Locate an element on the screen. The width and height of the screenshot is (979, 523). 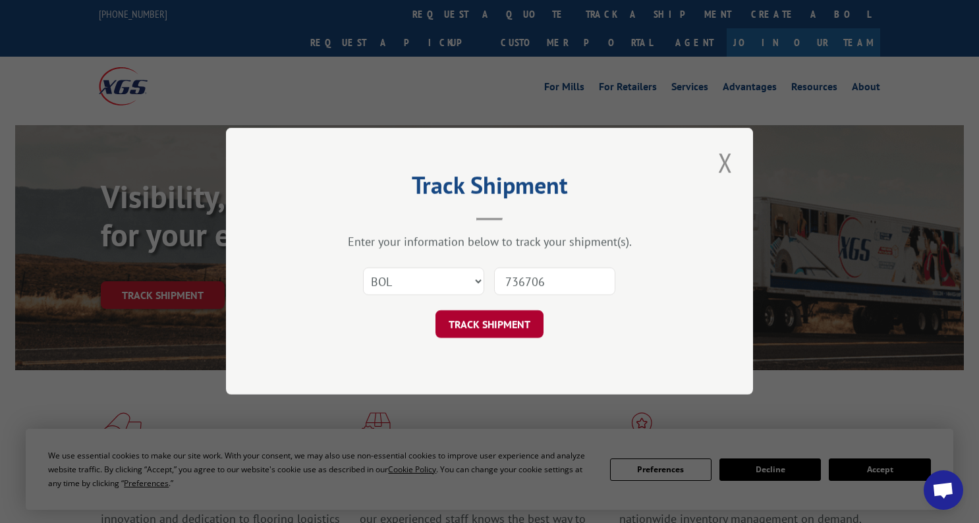
a: Open chat is located at coordinates (943, 490).